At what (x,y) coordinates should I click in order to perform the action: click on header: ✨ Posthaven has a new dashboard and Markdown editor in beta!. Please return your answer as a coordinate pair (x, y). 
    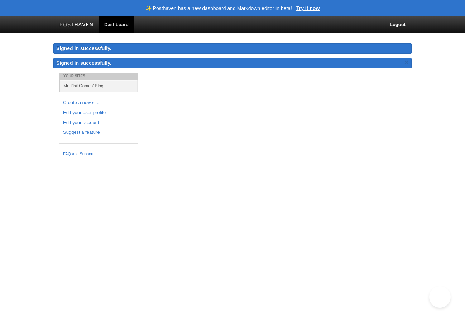
    Looking at the image, I should click on (218, 8).